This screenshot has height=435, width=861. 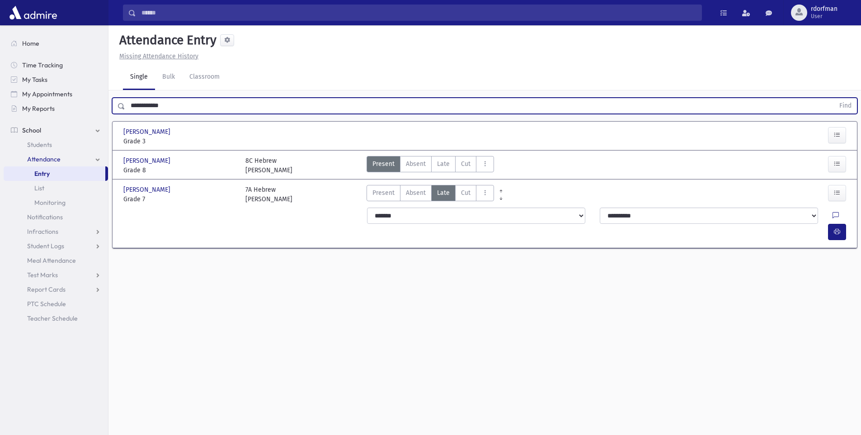 What do you see at coordinates (56, 318) in the screenshot?
I see `a: Teacher Schedule` at bounding box center [56, 318].